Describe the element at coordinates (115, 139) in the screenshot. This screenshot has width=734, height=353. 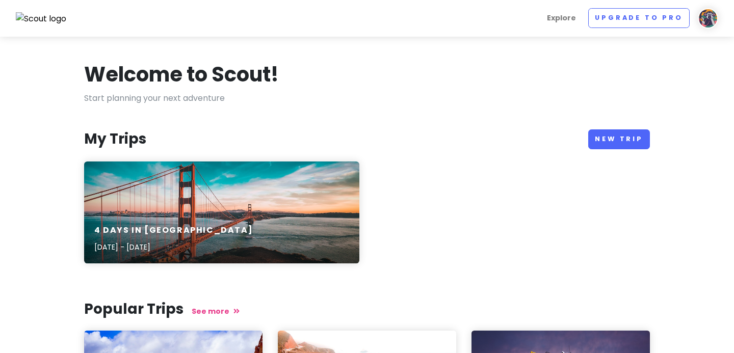
I see `h3: My Trips` at that location.